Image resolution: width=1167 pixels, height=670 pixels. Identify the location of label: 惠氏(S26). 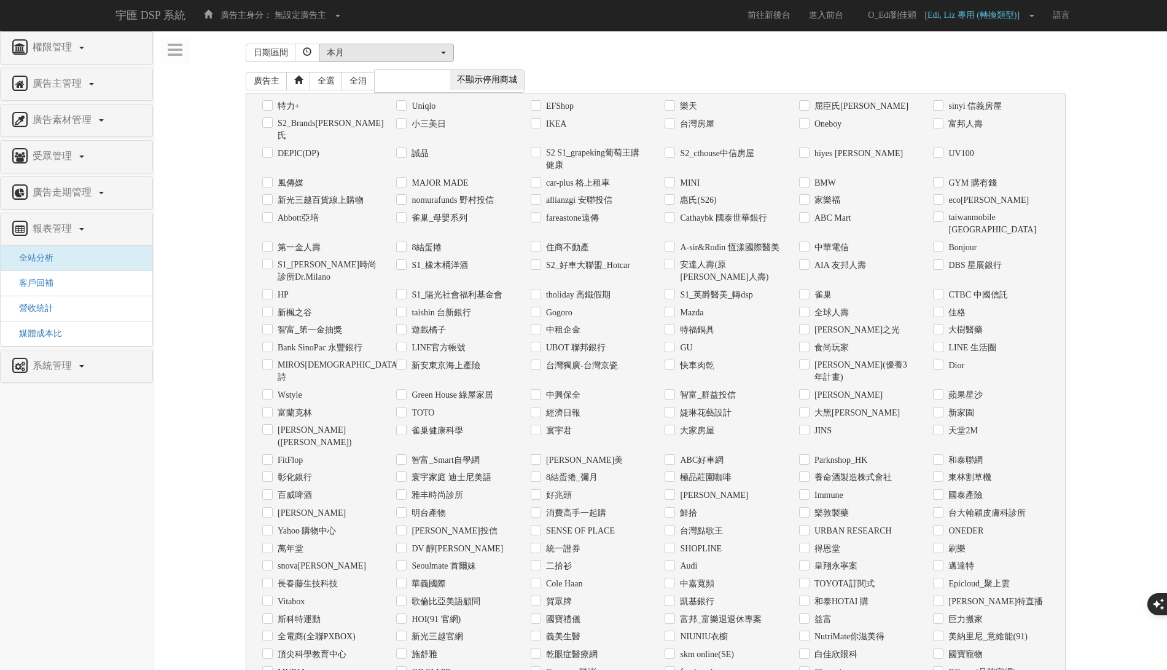
(697, 200).